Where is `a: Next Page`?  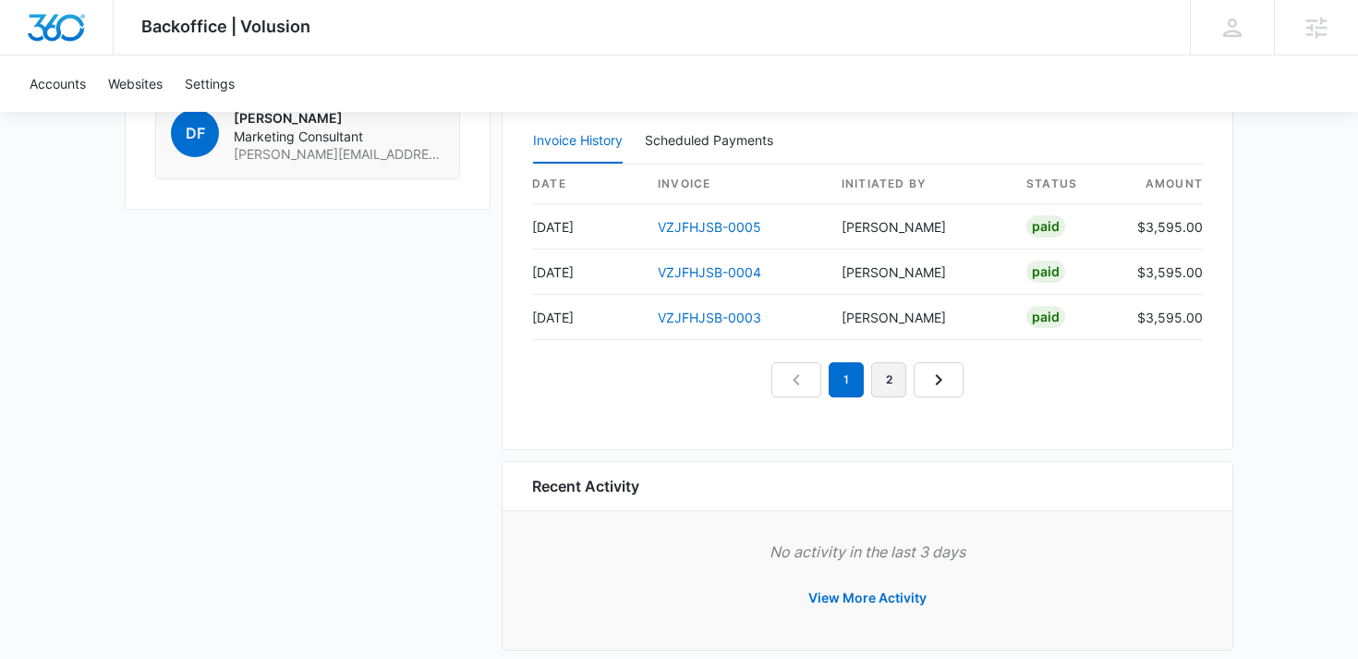 a: Next Page is located at coordinates (938, 380).